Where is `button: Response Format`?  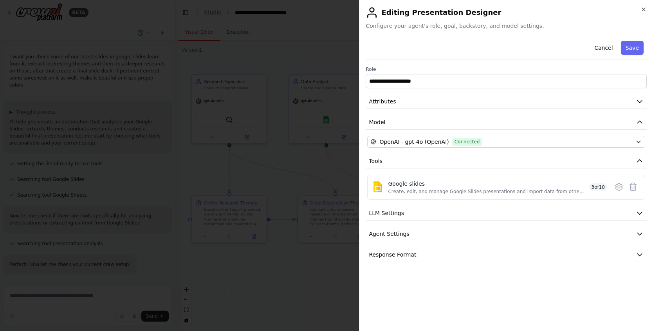
button: Response Format is located at coordinates (506, 255).